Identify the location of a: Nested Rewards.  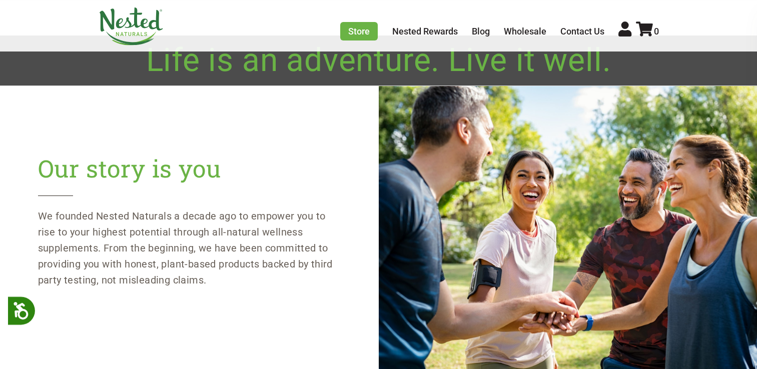
(425, 31).